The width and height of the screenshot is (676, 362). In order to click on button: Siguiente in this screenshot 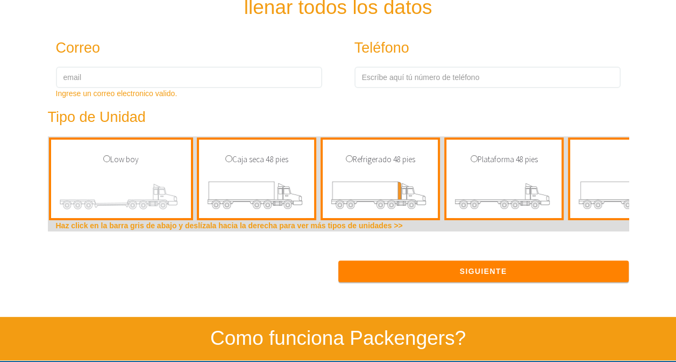, I will do `click(483, 271)`.